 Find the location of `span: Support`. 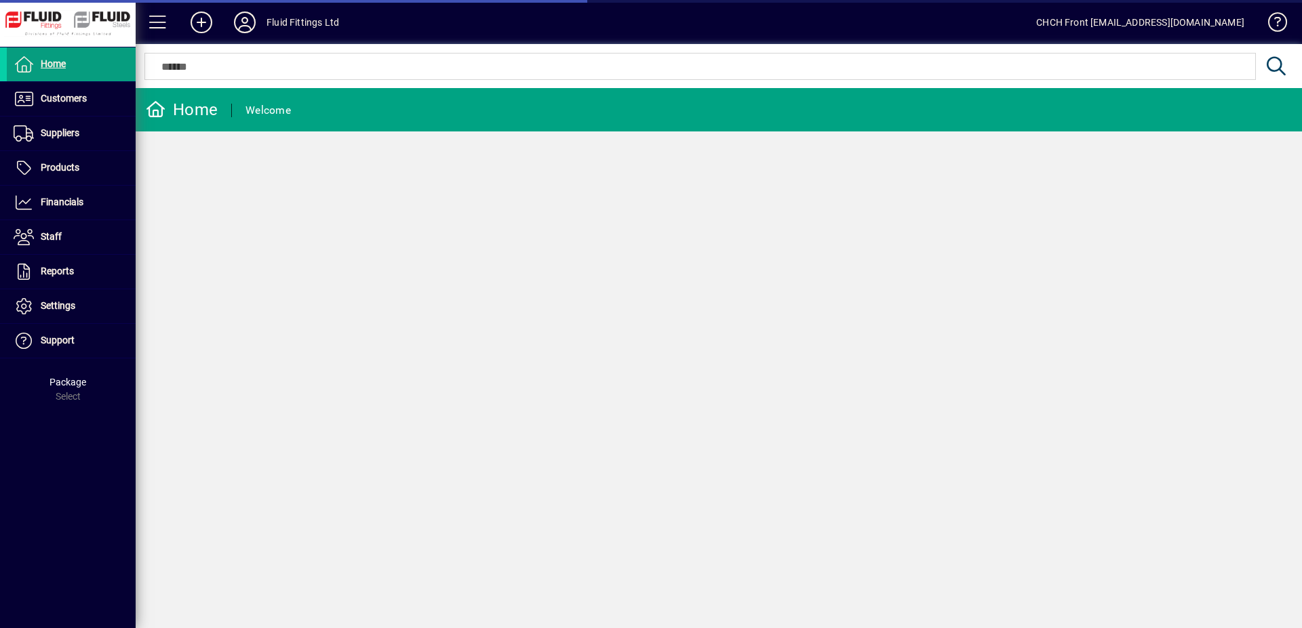

span: Support is located at coordinates (58, 340).